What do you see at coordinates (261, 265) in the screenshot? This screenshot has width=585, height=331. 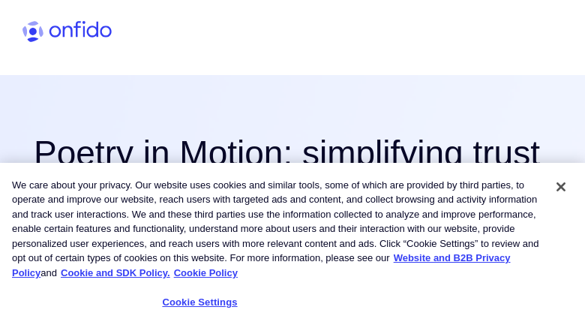 I see `a: More information about our cookie policy., opens in a new tab` at bounding box center [261, 265].